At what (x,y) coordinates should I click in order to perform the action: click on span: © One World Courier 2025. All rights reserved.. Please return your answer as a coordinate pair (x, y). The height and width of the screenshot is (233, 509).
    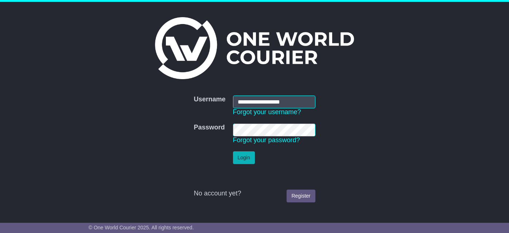
    Looking at the image, I should click on (141, 228).